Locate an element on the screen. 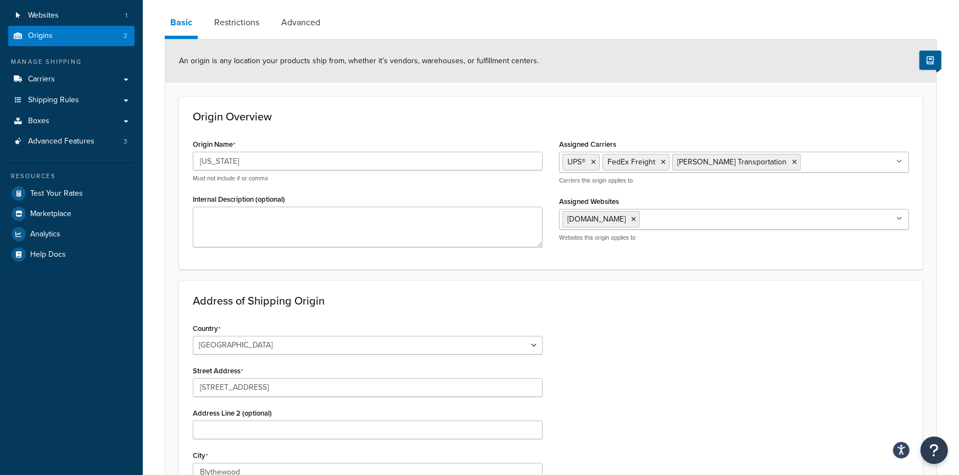 The width and height of the screenshot is (959, 475). a: Origins2 is located at coordinates (71, 36).